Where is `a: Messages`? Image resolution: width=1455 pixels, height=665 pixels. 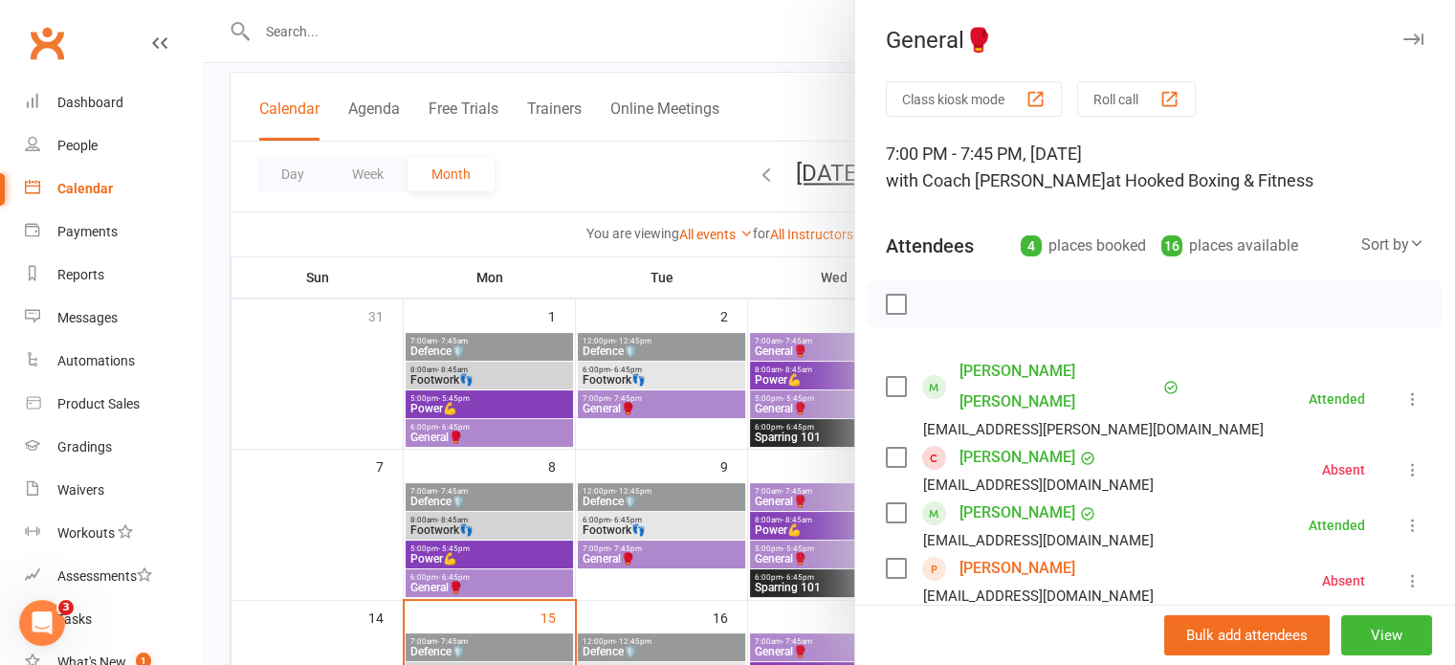
a: Messages is located at coordinates (113, 318).